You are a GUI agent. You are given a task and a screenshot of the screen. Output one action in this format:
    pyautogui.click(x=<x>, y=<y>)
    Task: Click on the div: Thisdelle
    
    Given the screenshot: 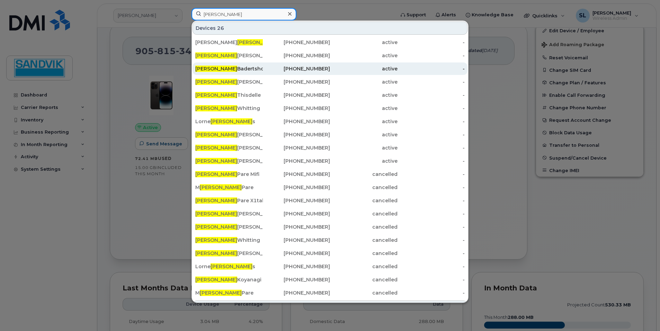 What is the action you would take?
    pyautogui.click(x=229, y=95)
    